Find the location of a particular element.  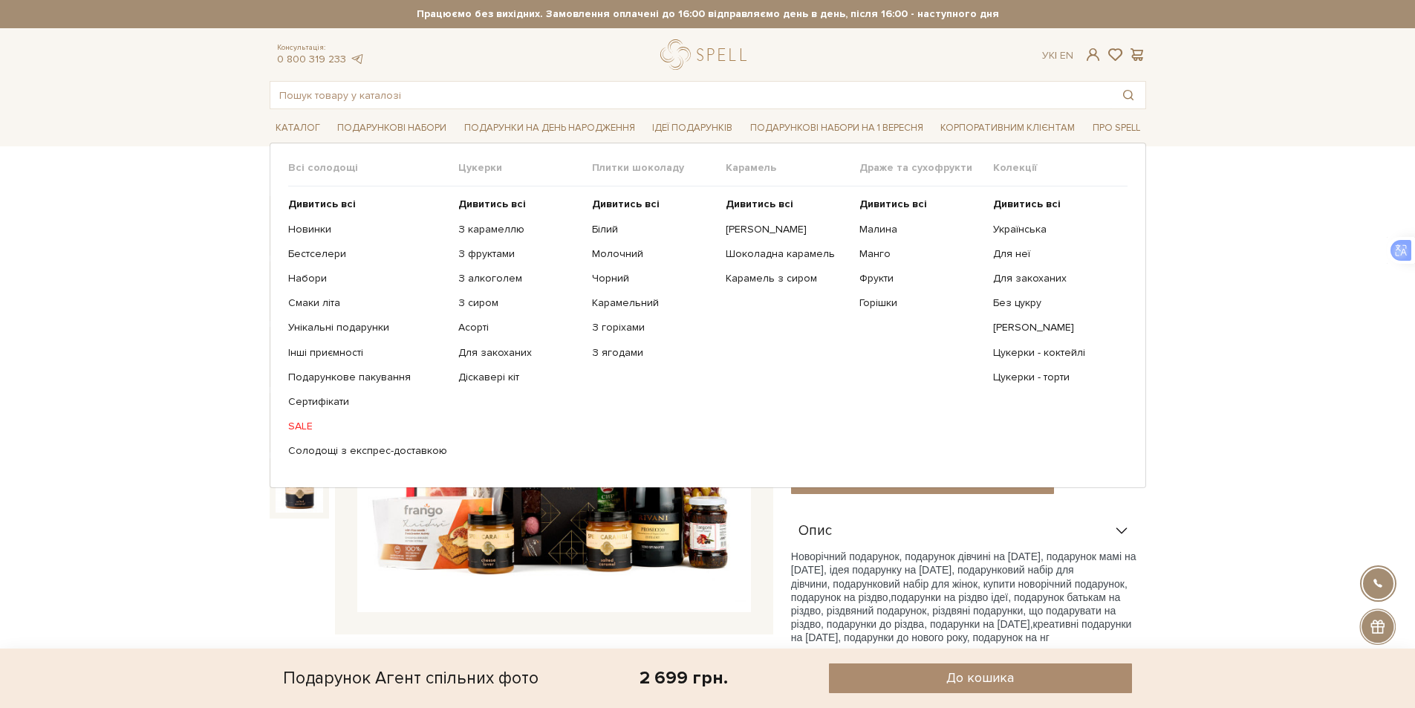

a: Про Spell is located at coordinates (1116, 128).